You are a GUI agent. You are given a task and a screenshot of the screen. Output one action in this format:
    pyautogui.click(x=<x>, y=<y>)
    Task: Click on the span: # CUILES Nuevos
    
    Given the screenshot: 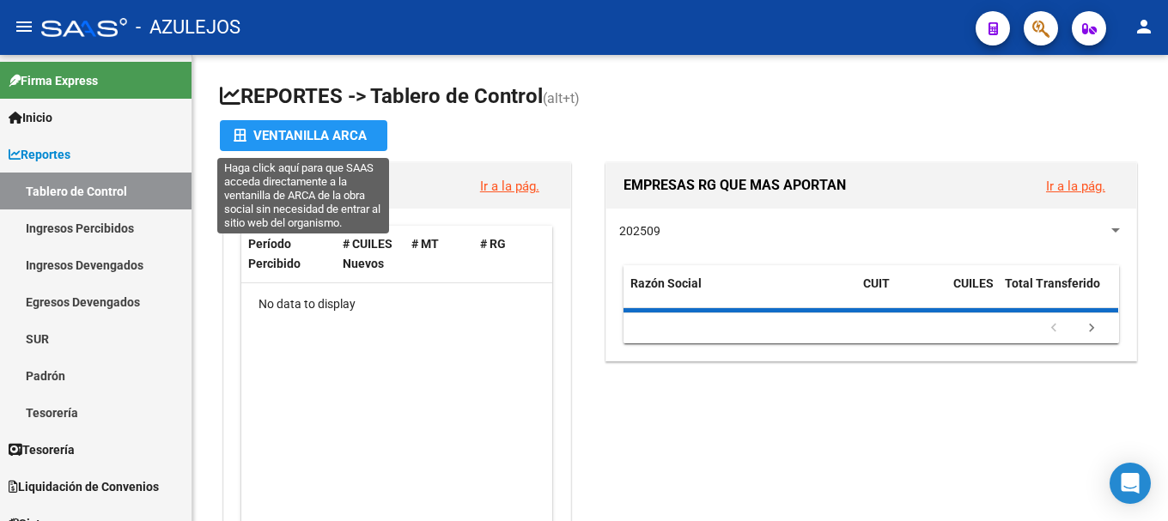 What is the action you would take?
    pyautogui.click(x=368, y=253)
    